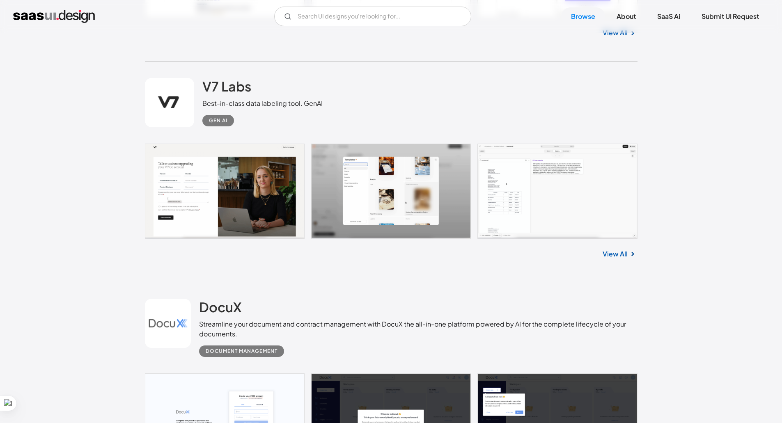  I want to click on div: Streamline your document and contract management with DocuX the all-in-one platform powered by AI..., so click(418, 329).